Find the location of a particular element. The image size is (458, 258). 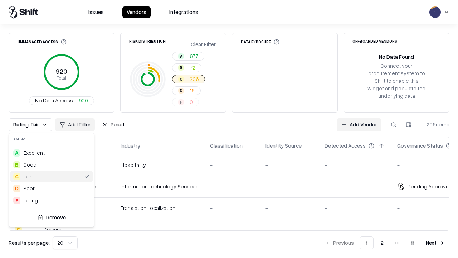

div: A is located at coordinates (17, 153).